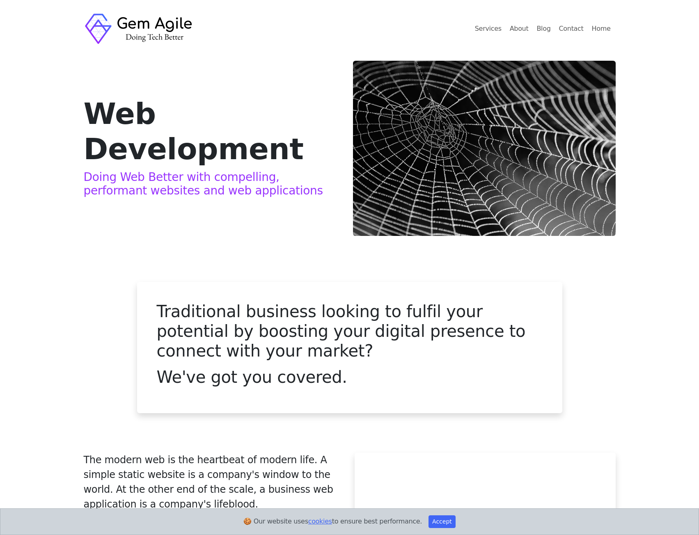 Image resolution: width=699 pixels, height=535 pixels. What do you see at coordinates (320, 521) in the screenshot?
I see `a: cookies` at bounding box center [320, 521].